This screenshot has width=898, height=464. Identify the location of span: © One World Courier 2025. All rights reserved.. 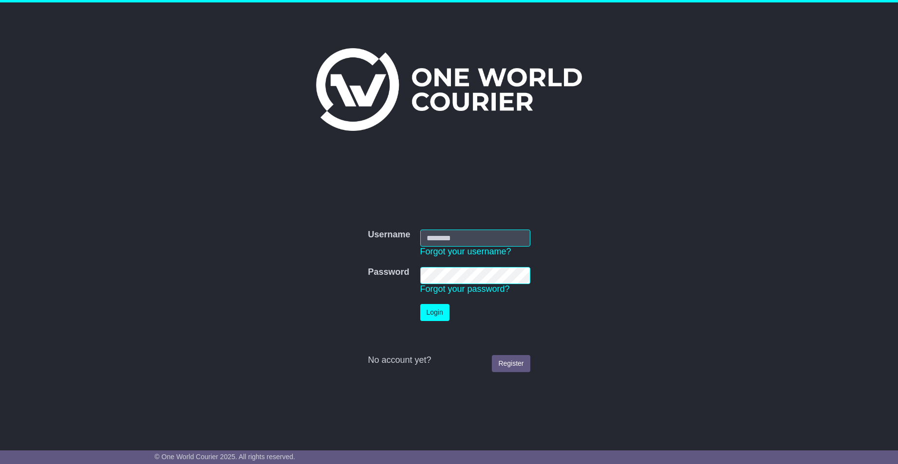
(224, 457).